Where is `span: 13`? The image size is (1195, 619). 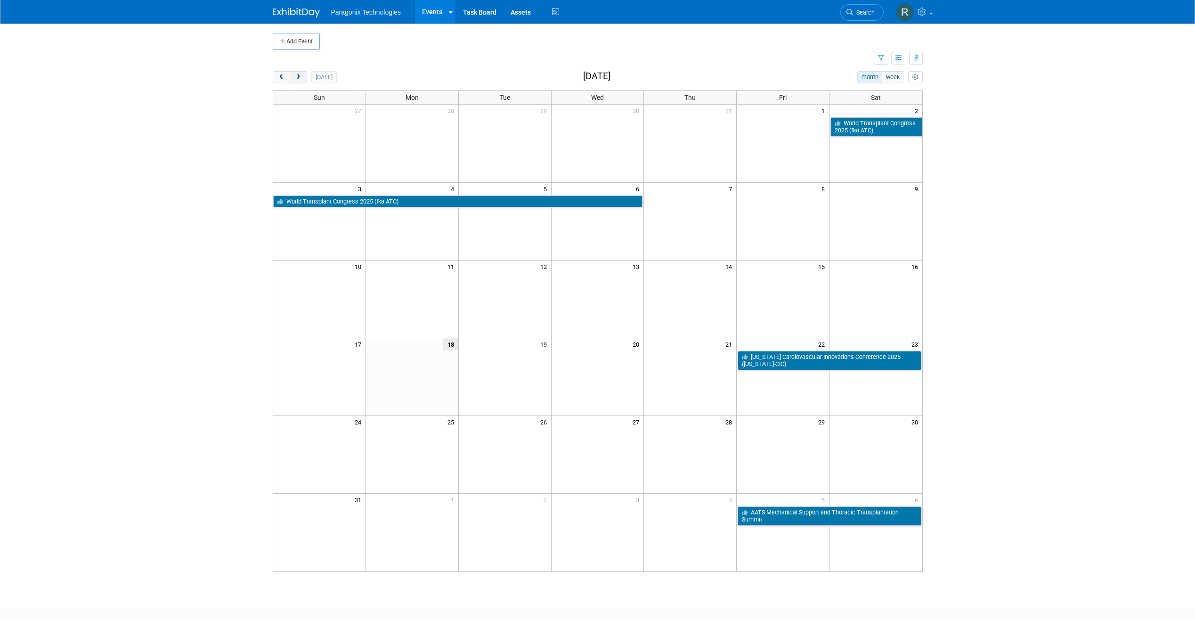 span: 13 is located at coordinates (638, 266).